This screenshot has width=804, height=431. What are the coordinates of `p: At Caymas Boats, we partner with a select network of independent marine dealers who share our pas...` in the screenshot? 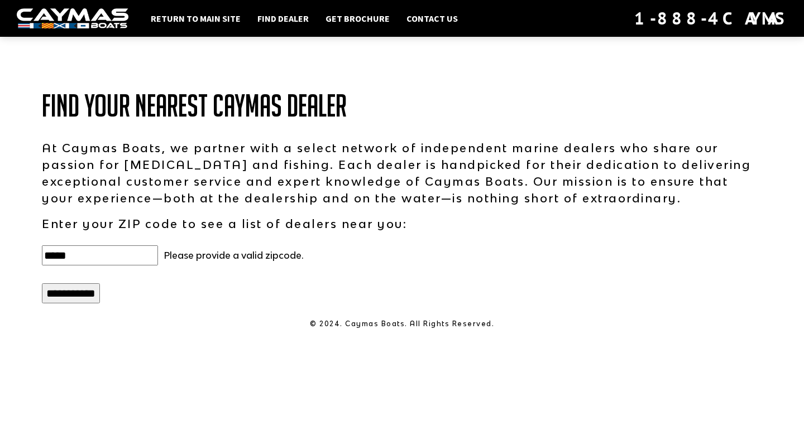 It's located at (402, 173).